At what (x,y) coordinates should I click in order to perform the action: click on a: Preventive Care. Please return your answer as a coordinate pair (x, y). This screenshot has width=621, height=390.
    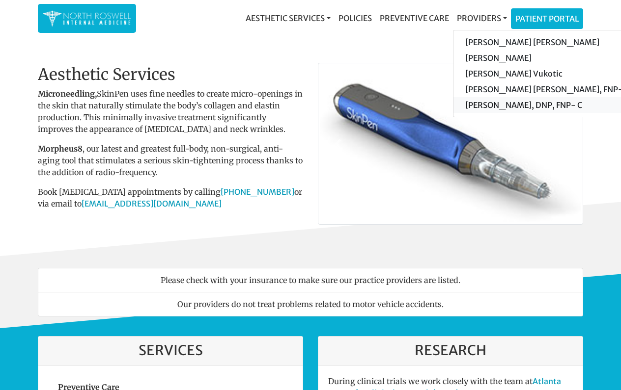
    Looking at the image, I should click on (414, 18).